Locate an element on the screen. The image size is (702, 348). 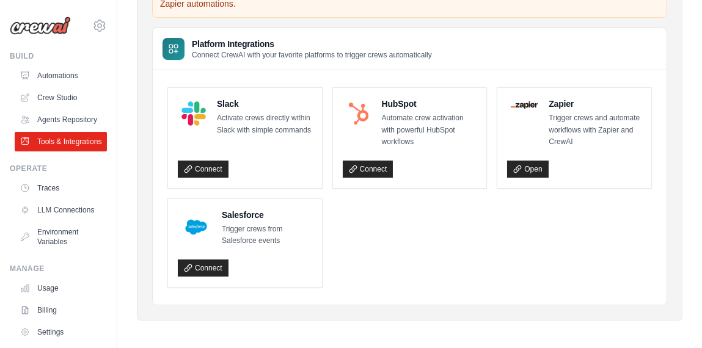
div: Manage is located at coordinates (58, 269).